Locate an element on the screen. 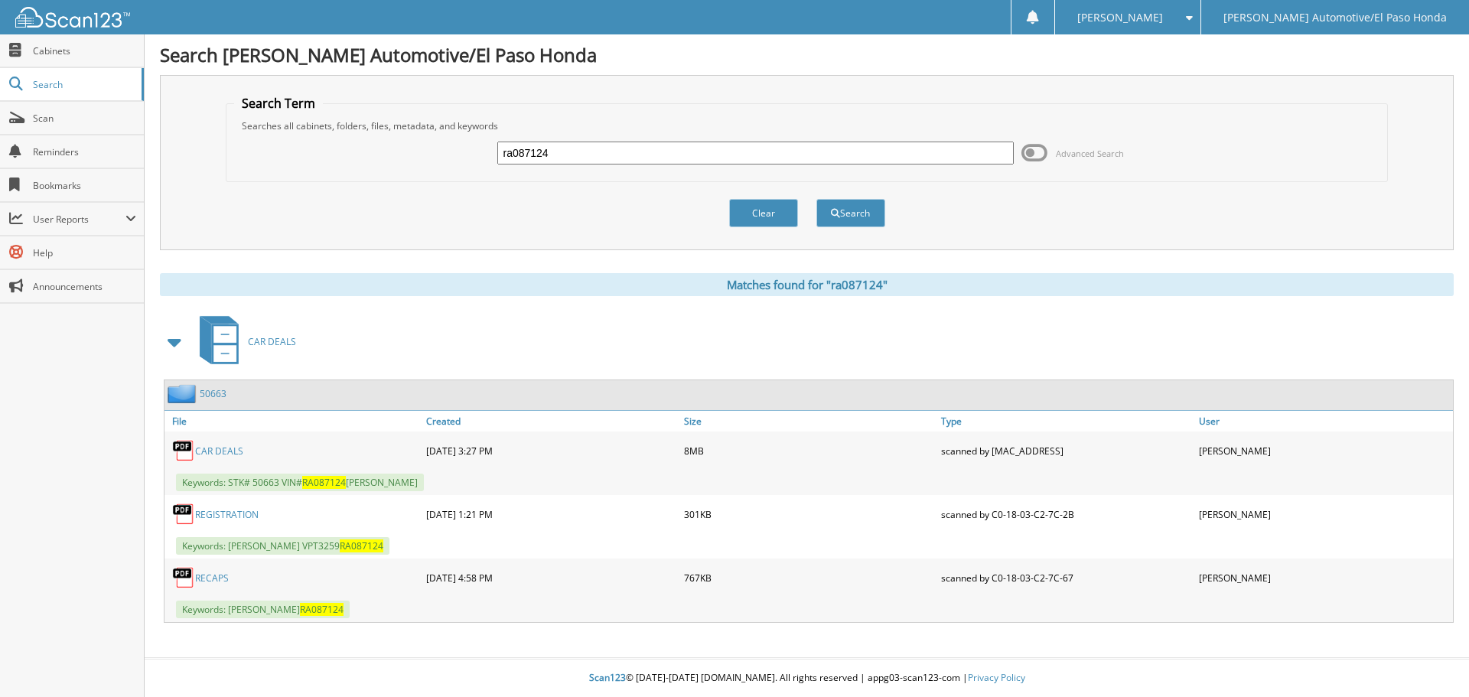 The image size is (1469, 697). span: Help is located at coordinates (84, 252).